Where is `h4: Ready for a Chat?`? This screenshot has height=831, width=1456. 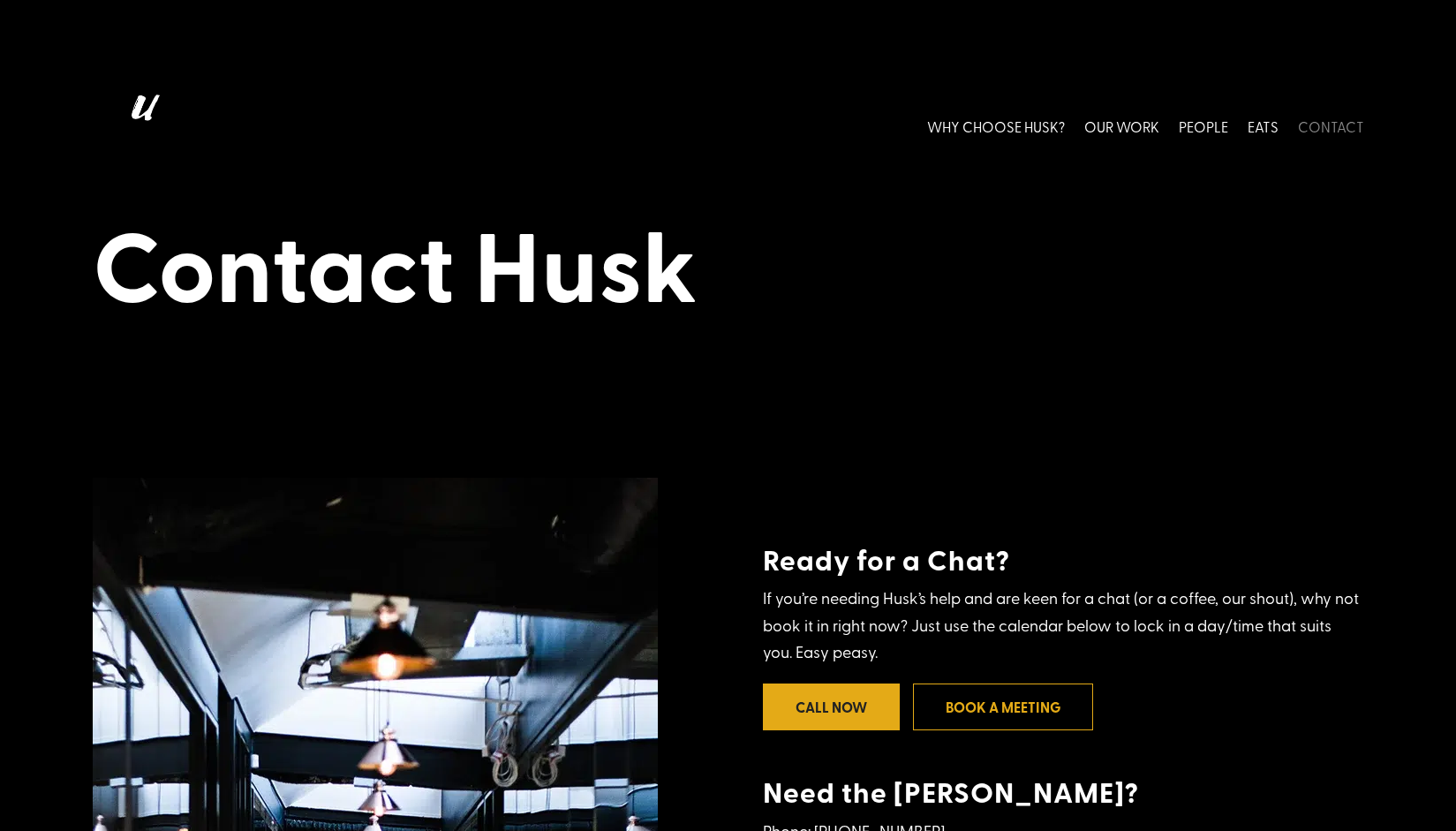 h4: Ready for a Chat? is located at coordinates (1063, 563).